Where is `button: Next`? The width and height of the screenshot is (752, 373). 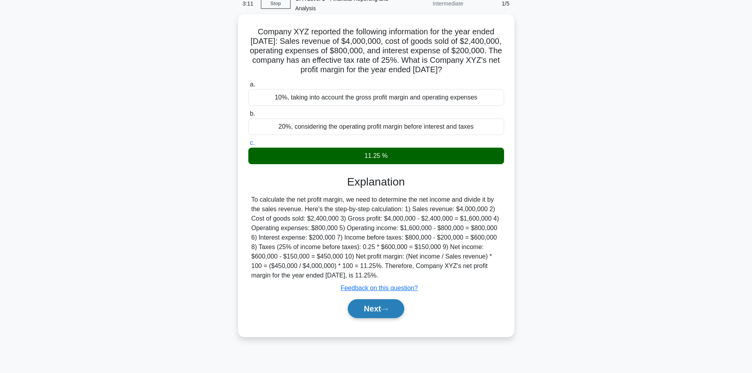
button: Next is located at coordinates (376, 309).